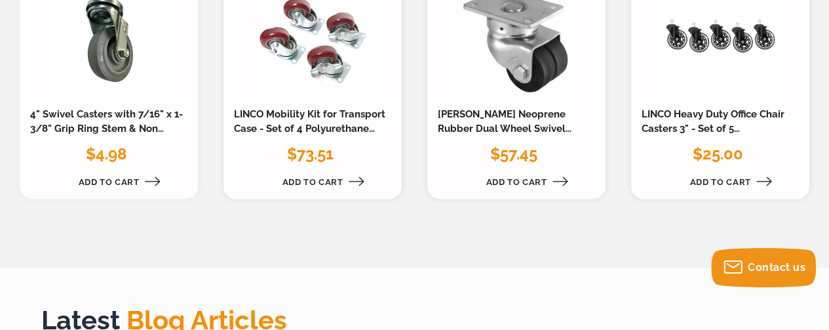 This screenshot has height=330, width=829. I want to click on a: LINCO Mobility Kit for Transport Case - Set of 4 Polyurethane Swivel Casters (2 with Locks) 3", so click(309, 128).